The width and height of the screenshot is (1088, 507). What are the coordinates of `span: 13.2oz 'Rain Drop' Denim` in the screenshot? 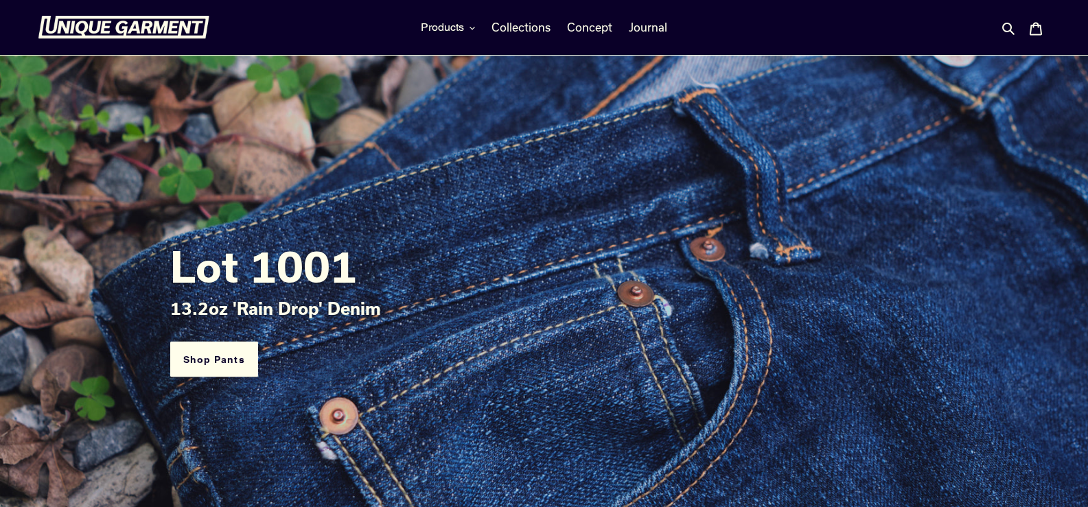 It's located at (275, 307).